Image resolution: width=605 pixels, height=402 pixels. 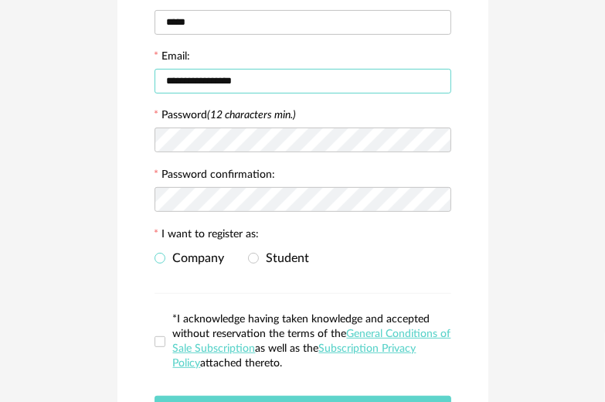 I want to click on label: Password, so click(x=230, y=115).